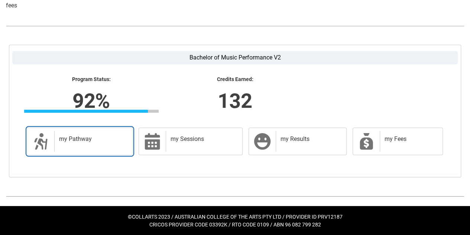 This screenshot has width=470, height=235. What do you see at coordinates (41, 141) in the screenshot?
I see `span: Description of icon when needed` at bounding box center [41, 141].